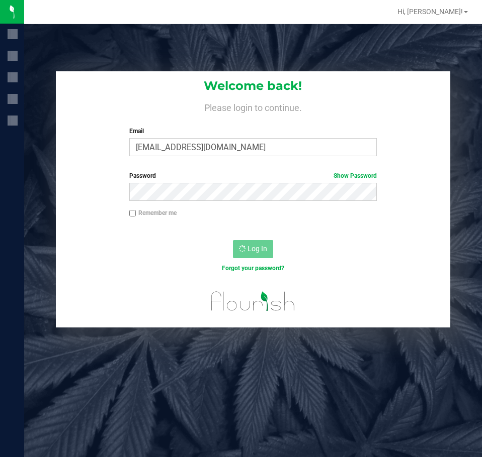  I want to click on label: Remember me, so click(153, 213).